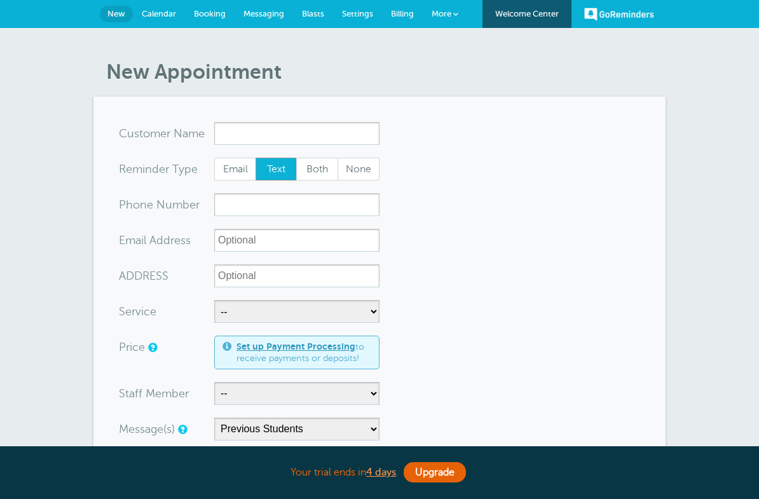 The width and height of the screenshot is (759, 499). I want to click on a: An optional price for the appointment. If you set a price, you can include a payment link in your..., so click(152, 347).